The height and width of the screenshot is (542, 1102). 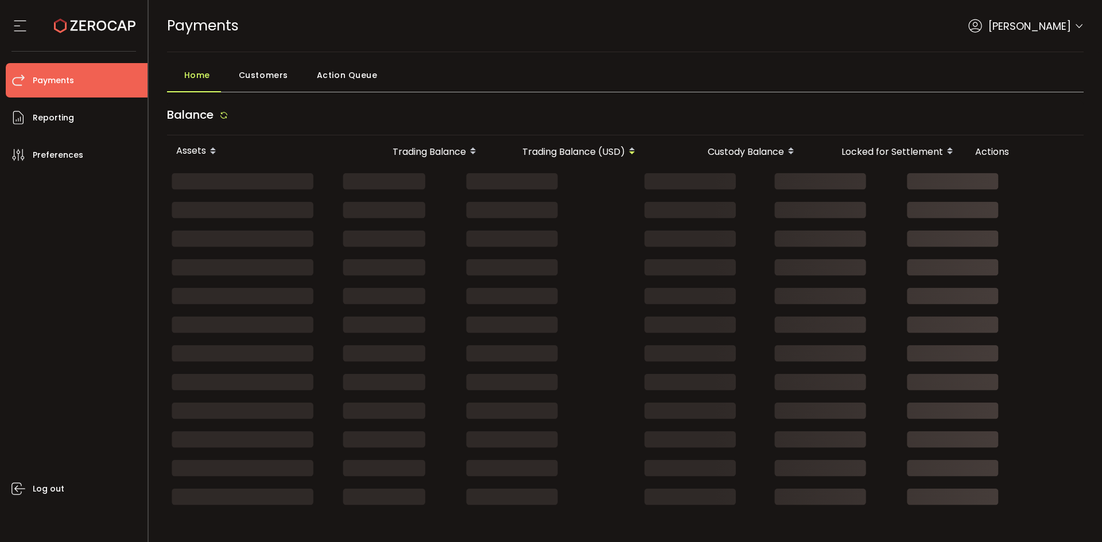 What do you see at coordinates (568, 151) in the screenshot?
I see `div: Trading Balance (USD)` at bounding box center [568, 151].